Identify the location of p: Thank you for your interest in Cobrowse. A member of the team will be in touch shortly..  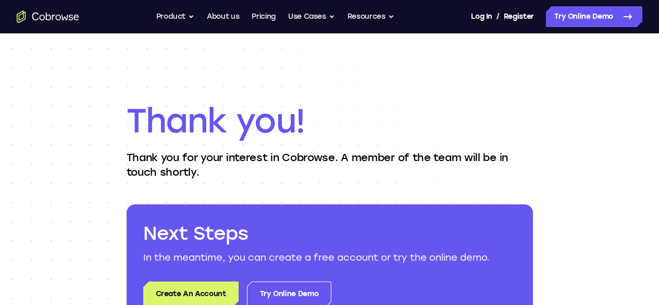
(330, 165).